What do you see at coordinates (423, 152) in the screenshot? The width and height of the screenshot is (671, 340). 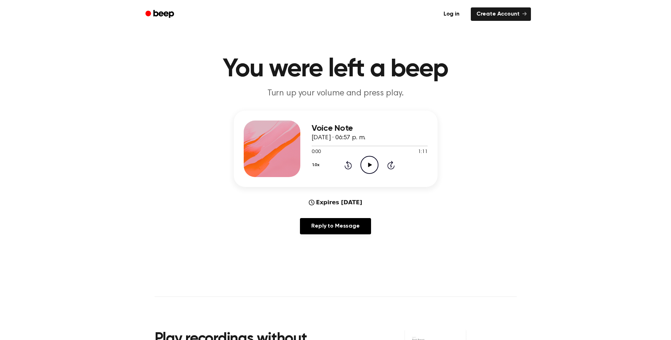 I see `span: 1:11` at bounding box center [423, 152].